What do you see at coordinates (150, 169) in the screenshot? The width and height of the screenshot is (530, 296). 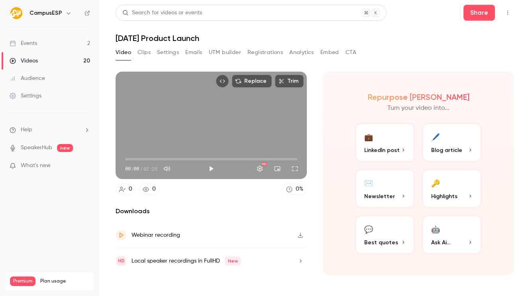 I see `span: 02:25` at bounding box center [150, 169].